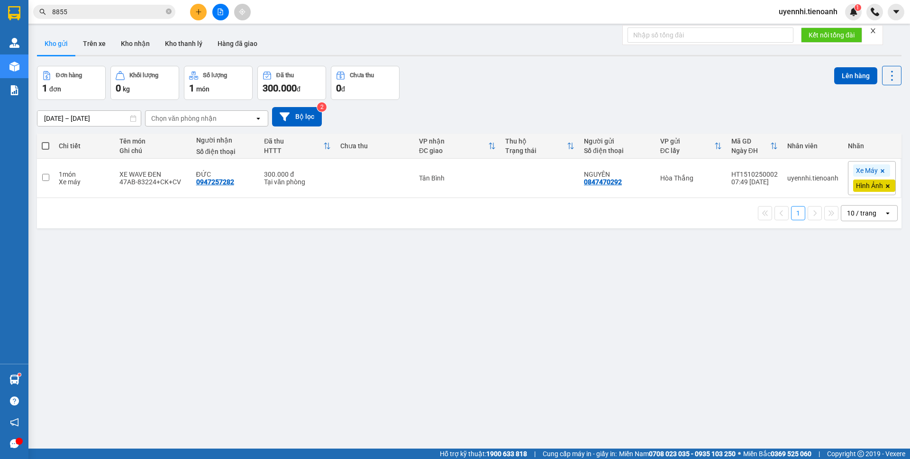 The image size is (910, 459). What do you see at coordinates (144, 75) in the screenshot?
I see `div: Khối lượng` at bounding box center [144, 75].